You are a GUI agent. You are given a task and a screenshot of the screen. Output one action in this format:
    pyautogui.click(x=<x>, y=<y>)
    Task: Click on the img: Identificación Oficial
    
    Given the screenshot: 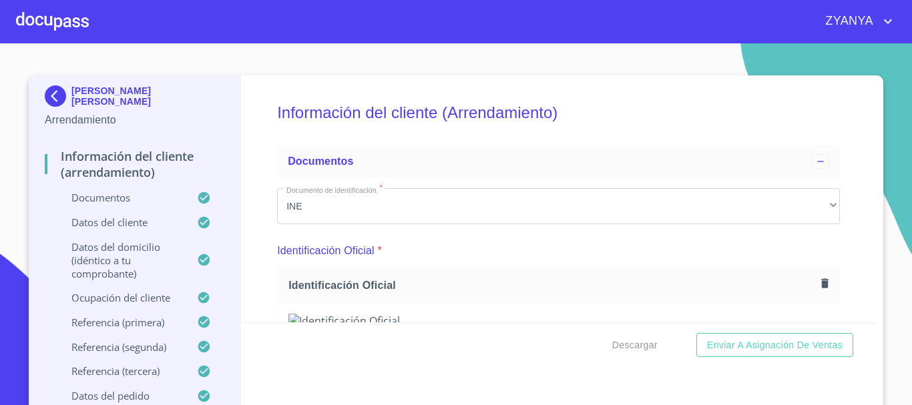 What is the action you would take?
    pyautogui.click(x=558, y=321)
    